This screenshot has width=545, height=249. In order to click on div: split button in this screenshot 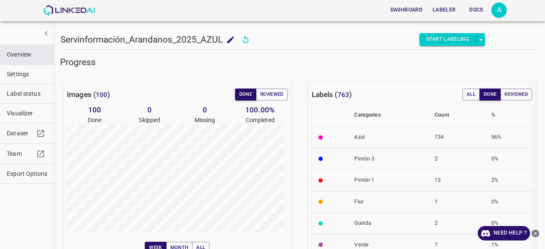, I will do `click(452, 40)`.